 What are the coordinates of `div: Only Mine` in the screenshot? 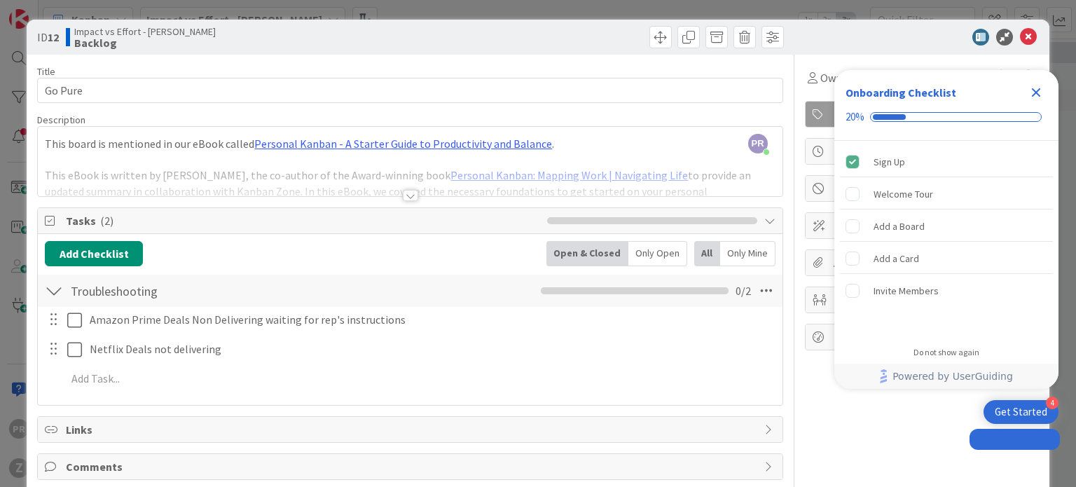 It's located at (748, 254).